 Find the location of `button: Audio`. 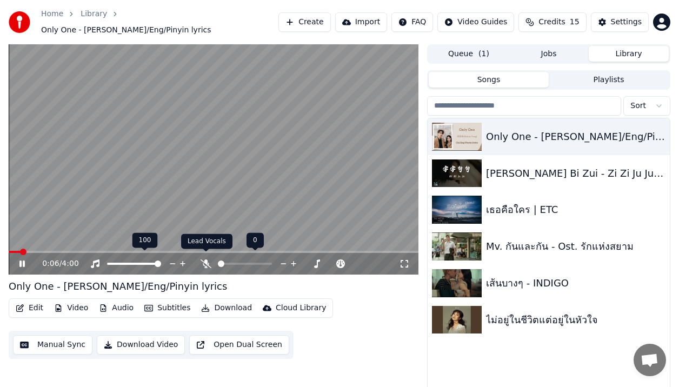

button: Audio is located at coordinates (116, 308).